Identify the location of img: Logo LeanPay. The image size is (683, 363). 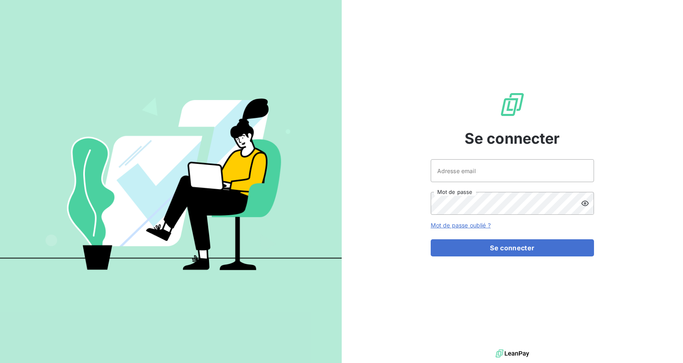
(513, 105).